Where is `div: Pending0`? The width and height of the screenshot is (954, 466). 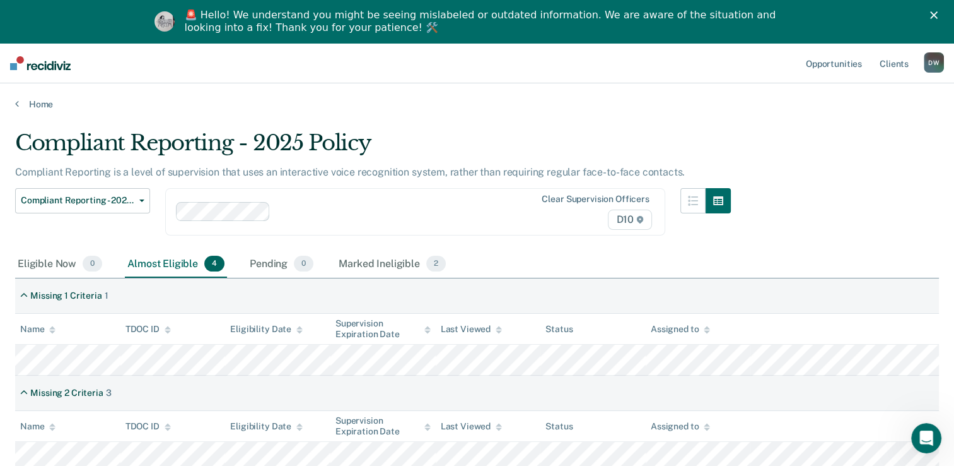
div: Pending0 is located at coordinates (281, 264).